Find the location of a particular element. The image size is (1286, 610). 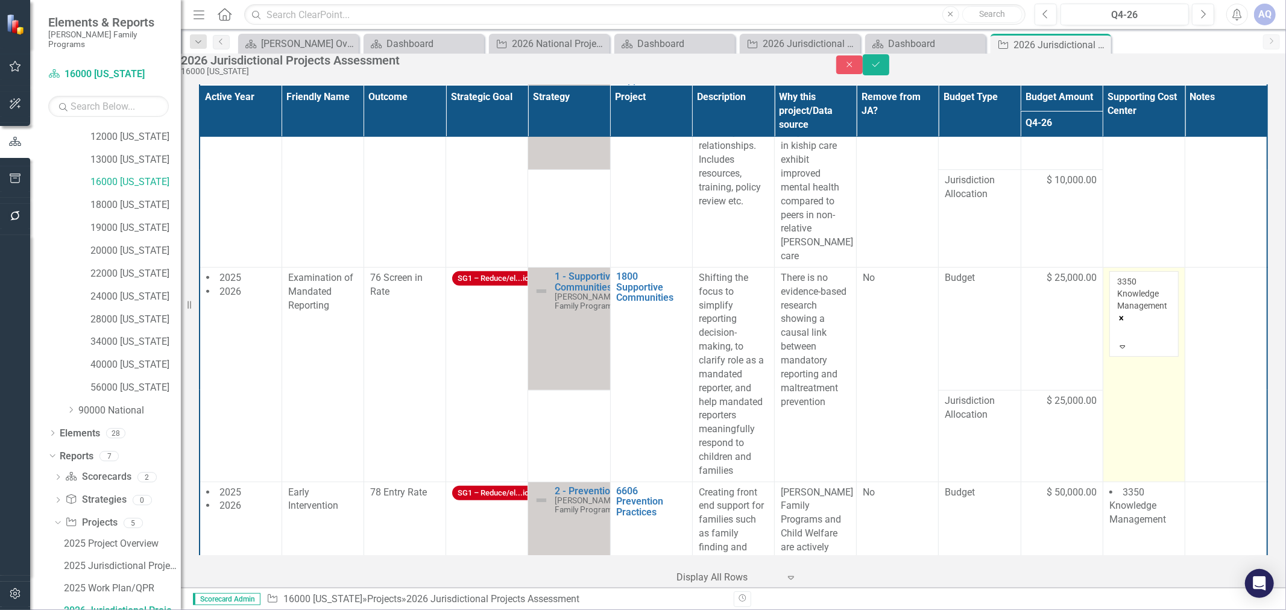

a: 2 - Prevention is located at coordinates (586, 491).